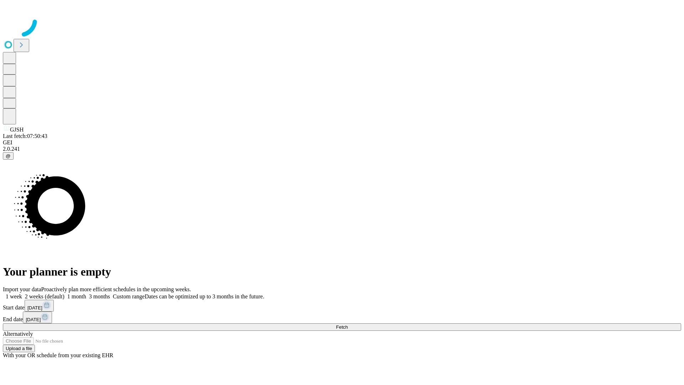 This screenshot has width=684, height=385. What do you see at coordinates (77, 296) in the screenshot?
I see `span: 1 month` at bounding box center [77, 296].